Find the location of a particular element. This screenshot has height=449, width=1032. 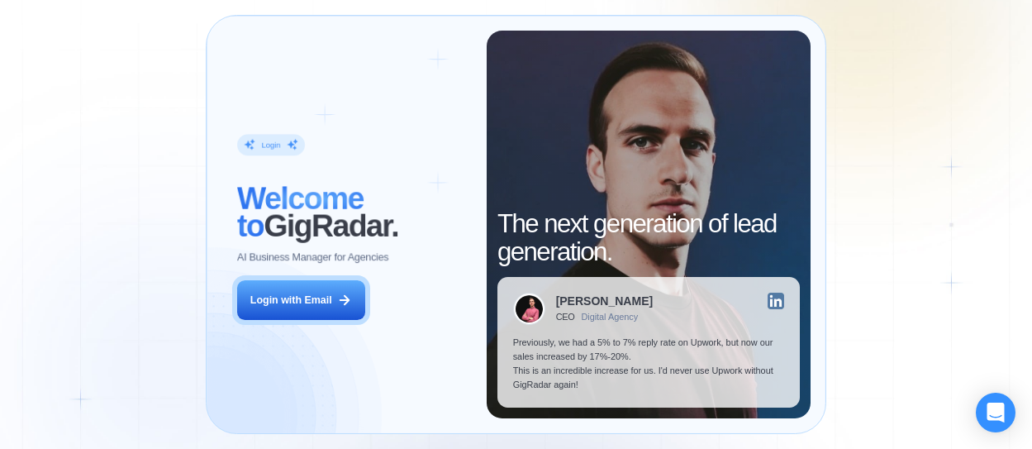

div: Login with Email is located at coordinates (291, 300).